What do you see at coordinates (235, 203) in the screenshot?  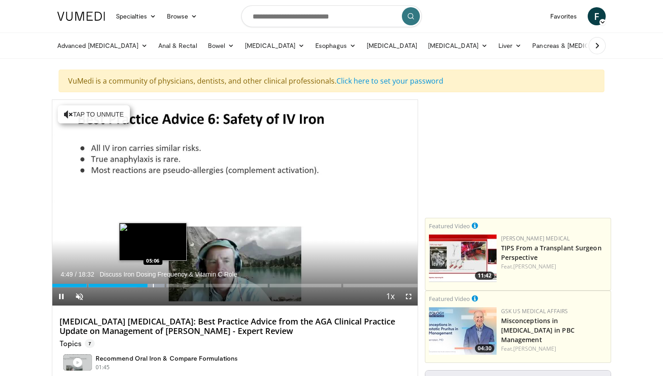 I see `video-js: Video Player` at bounding box center [235, 203].